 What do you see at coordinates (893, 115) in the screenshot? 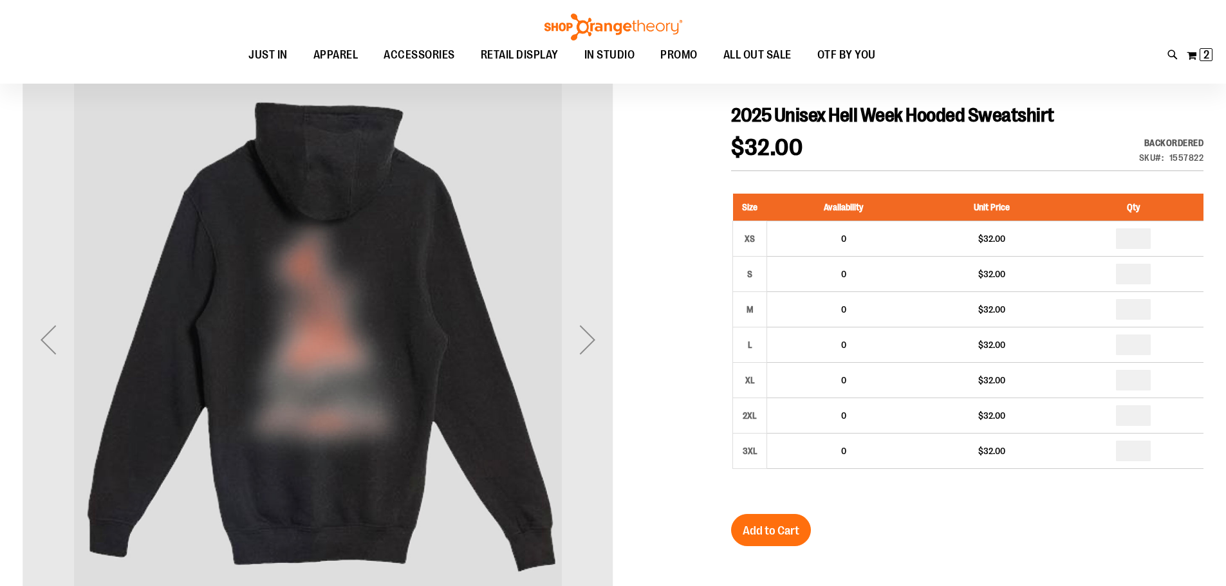
I see `span: 2025 Unisex Hell Week Hooded Sweatshirt` at bounding box center [893, 115].